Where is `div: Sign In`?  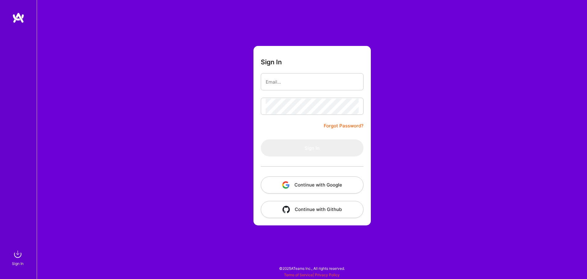 div: Sign In is located at coordinates (18, 263).